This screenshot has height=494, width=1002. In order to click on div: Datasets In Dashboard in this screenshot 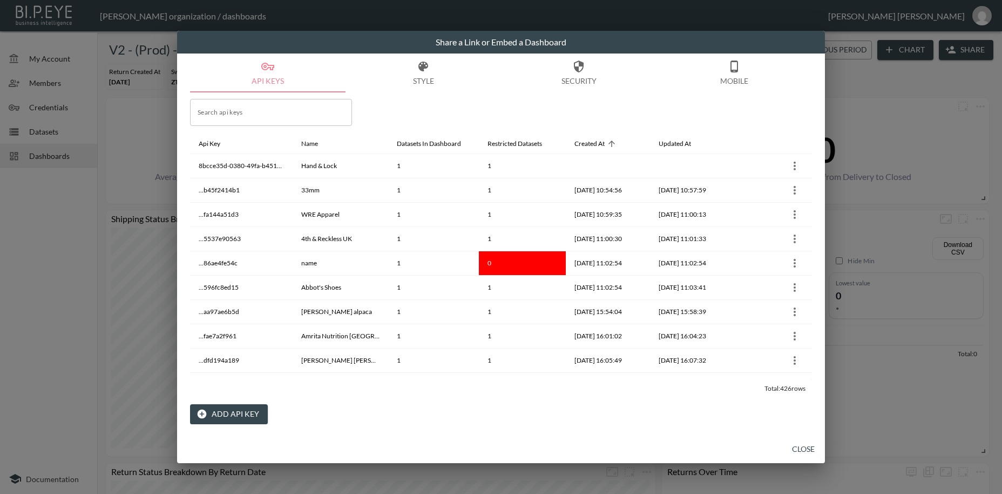, I will do `click(429, 144)`.